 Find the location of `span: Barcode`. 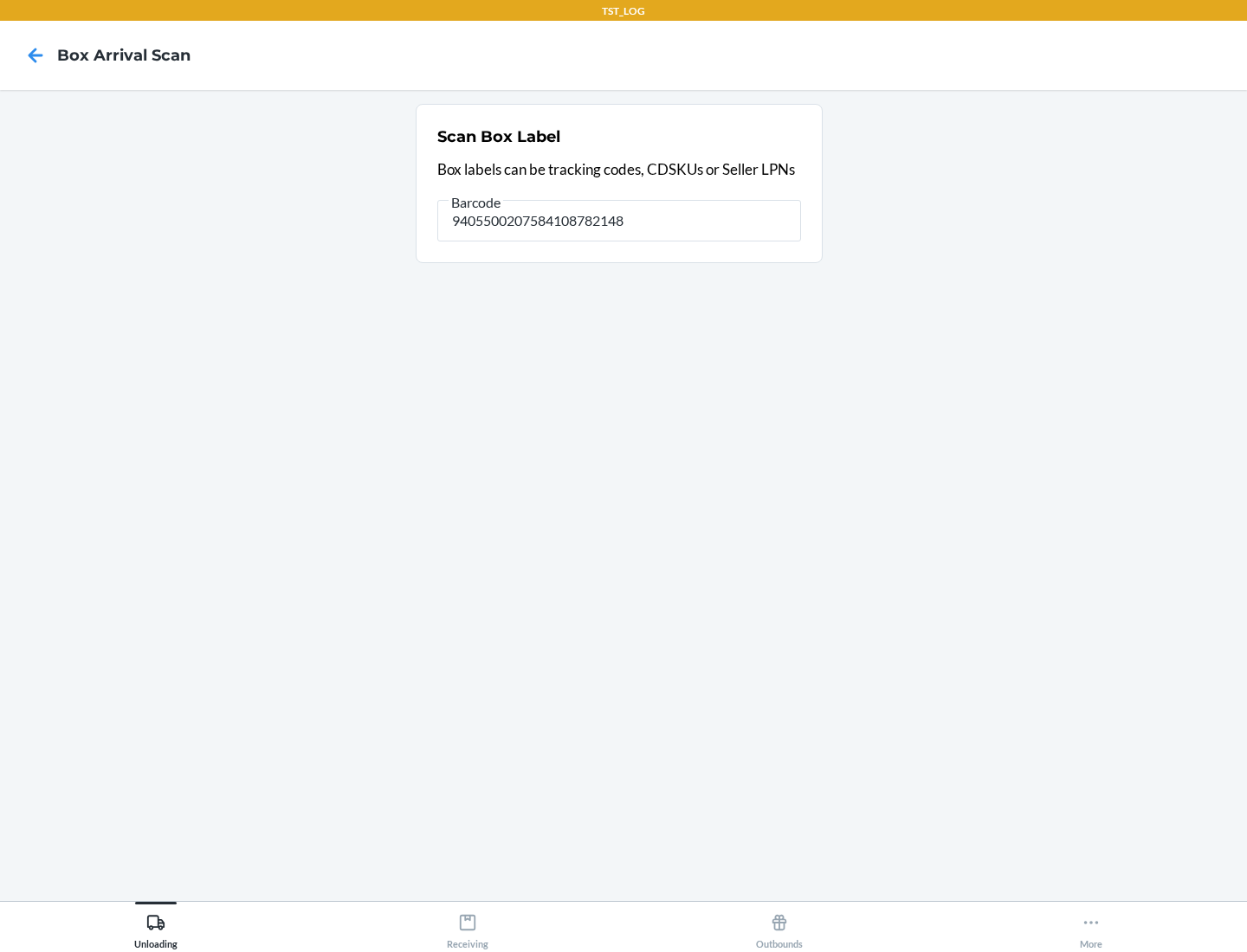

span: Barcode is located at coordinates (476, 203).